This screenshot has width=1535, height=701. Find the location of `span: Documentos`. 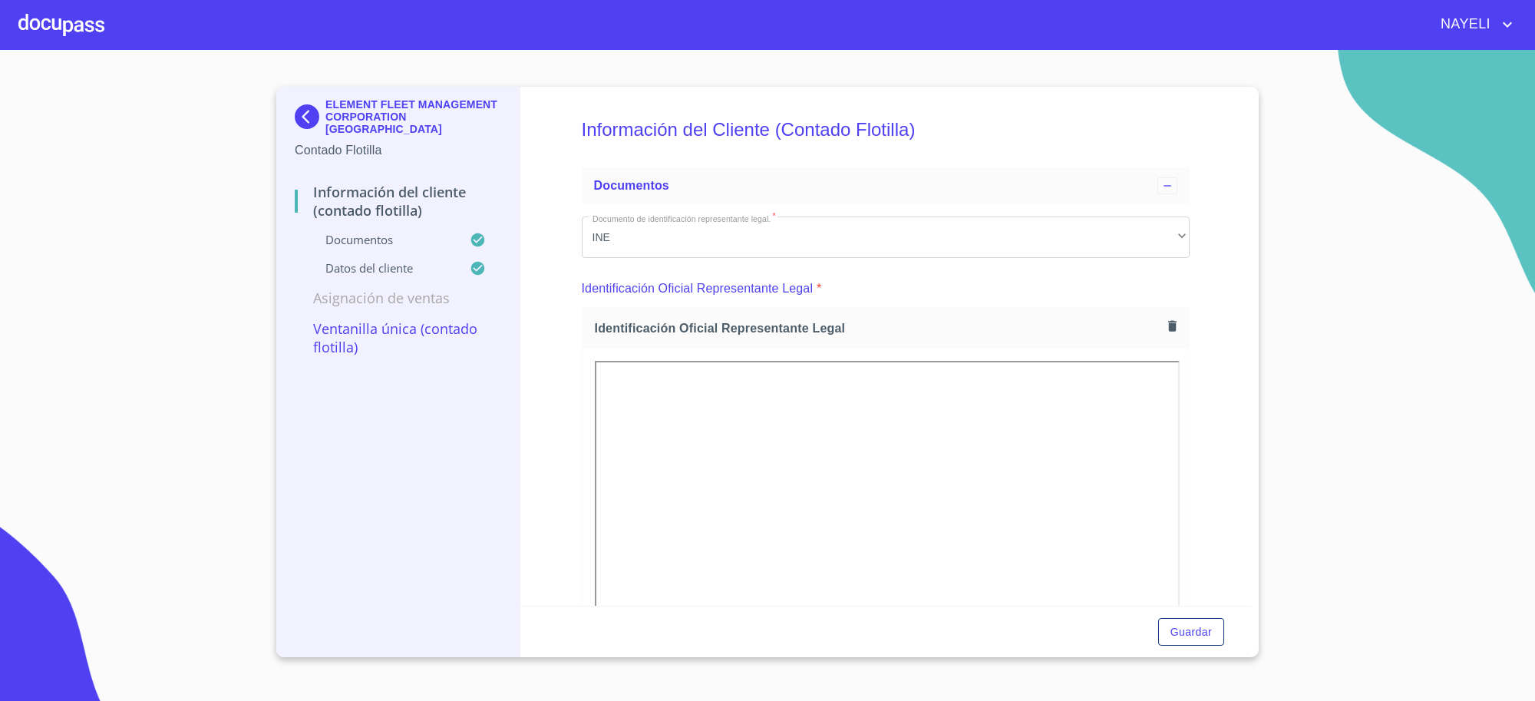

span: Documentos is located at coordinates (632, 185).